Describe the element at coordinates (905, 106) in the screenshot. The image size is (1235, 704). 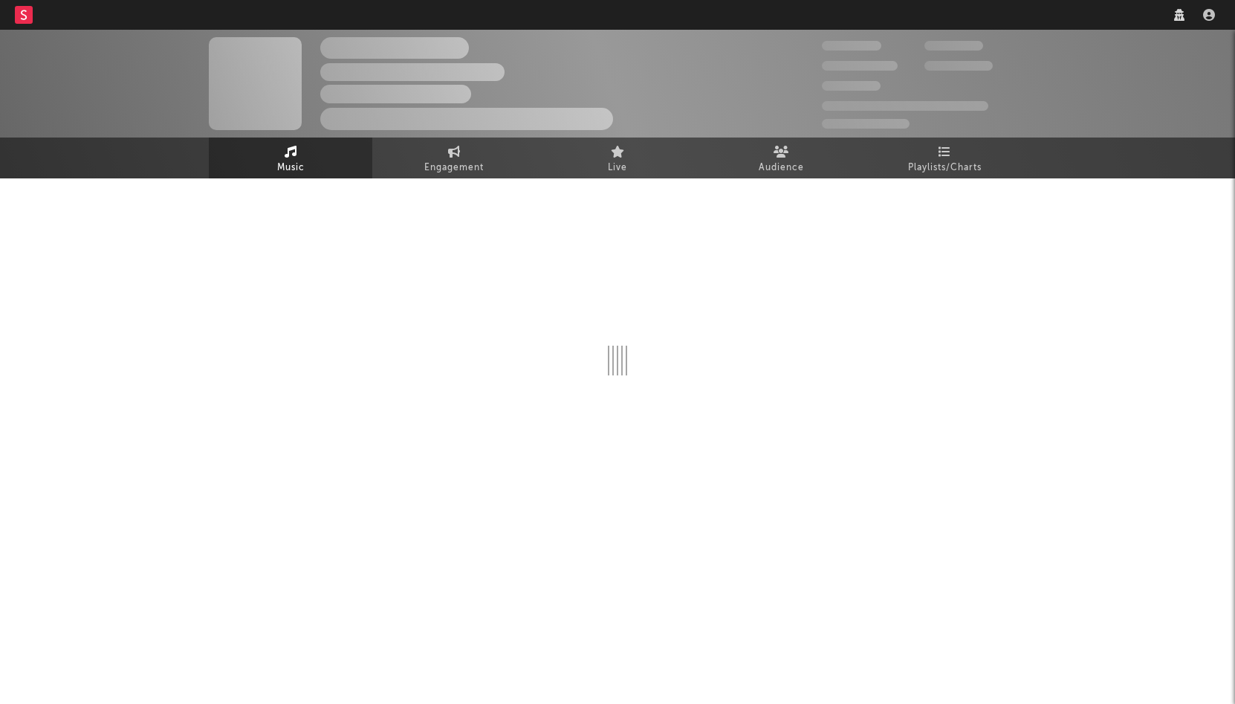
I see `span: 50,000,000 Monthly Listeners` at that location.